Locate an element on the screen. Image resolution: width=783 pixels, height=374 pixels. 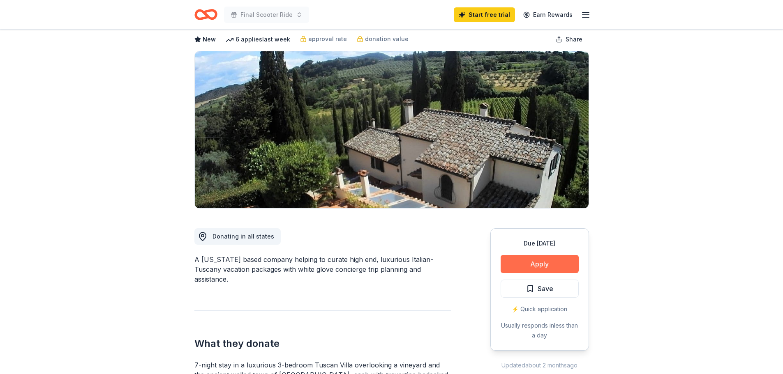
button: Share is located at coordinates (569, 39).